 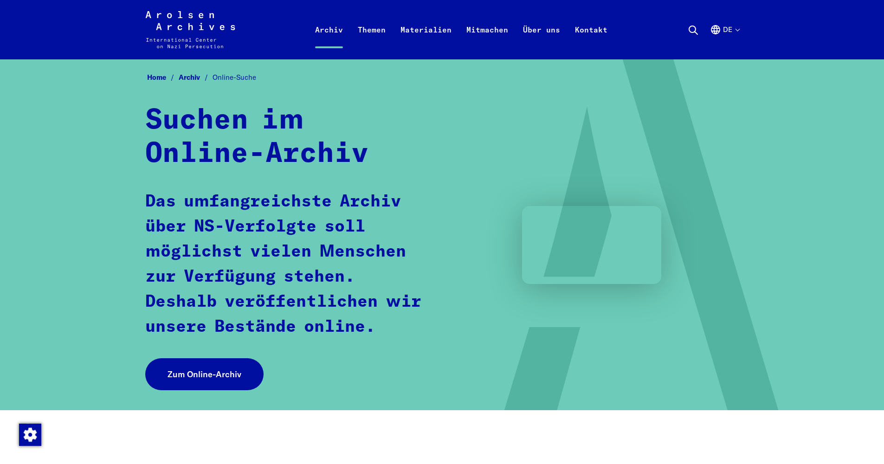 I want to click on a: Über uns, so click(x=541, y=41).